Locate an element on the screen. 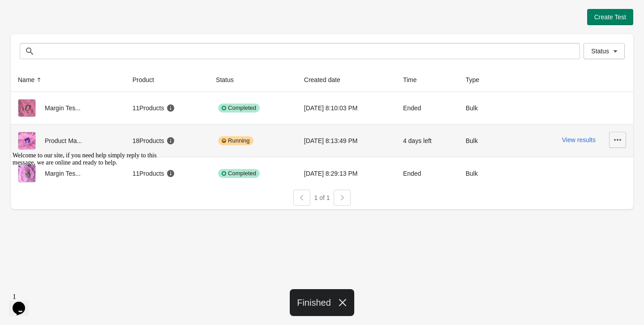  span: 1 is located at coordinates (5, 7).